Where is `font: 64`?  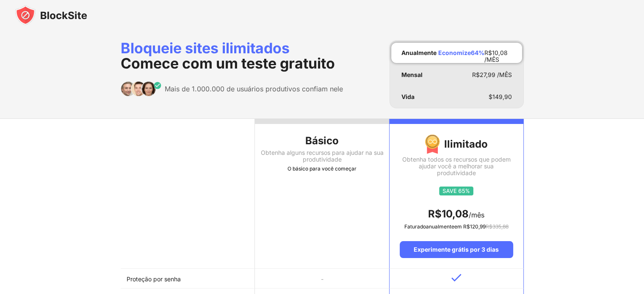
font: 64 is located at coordinates (474, 52).